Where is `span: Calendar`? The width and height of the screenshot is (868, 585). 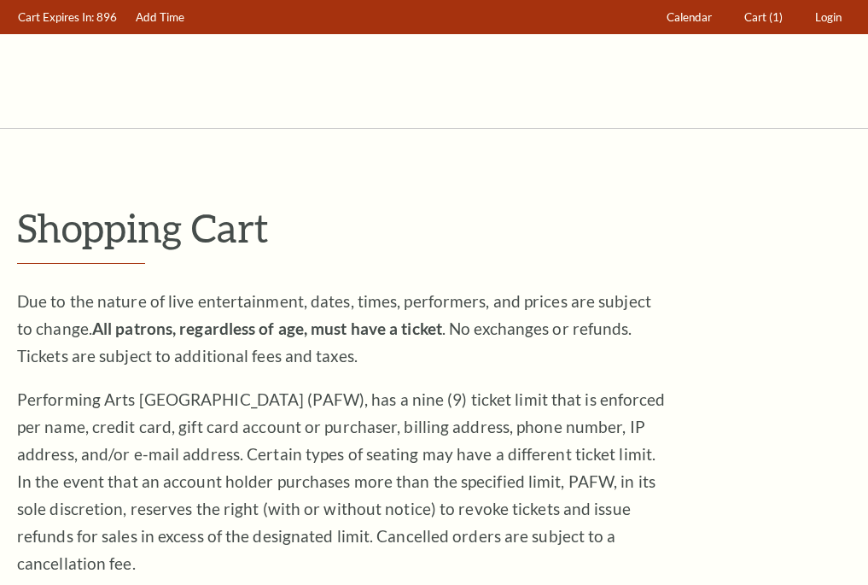
span: Calendar is located at coordinates (689, 17).